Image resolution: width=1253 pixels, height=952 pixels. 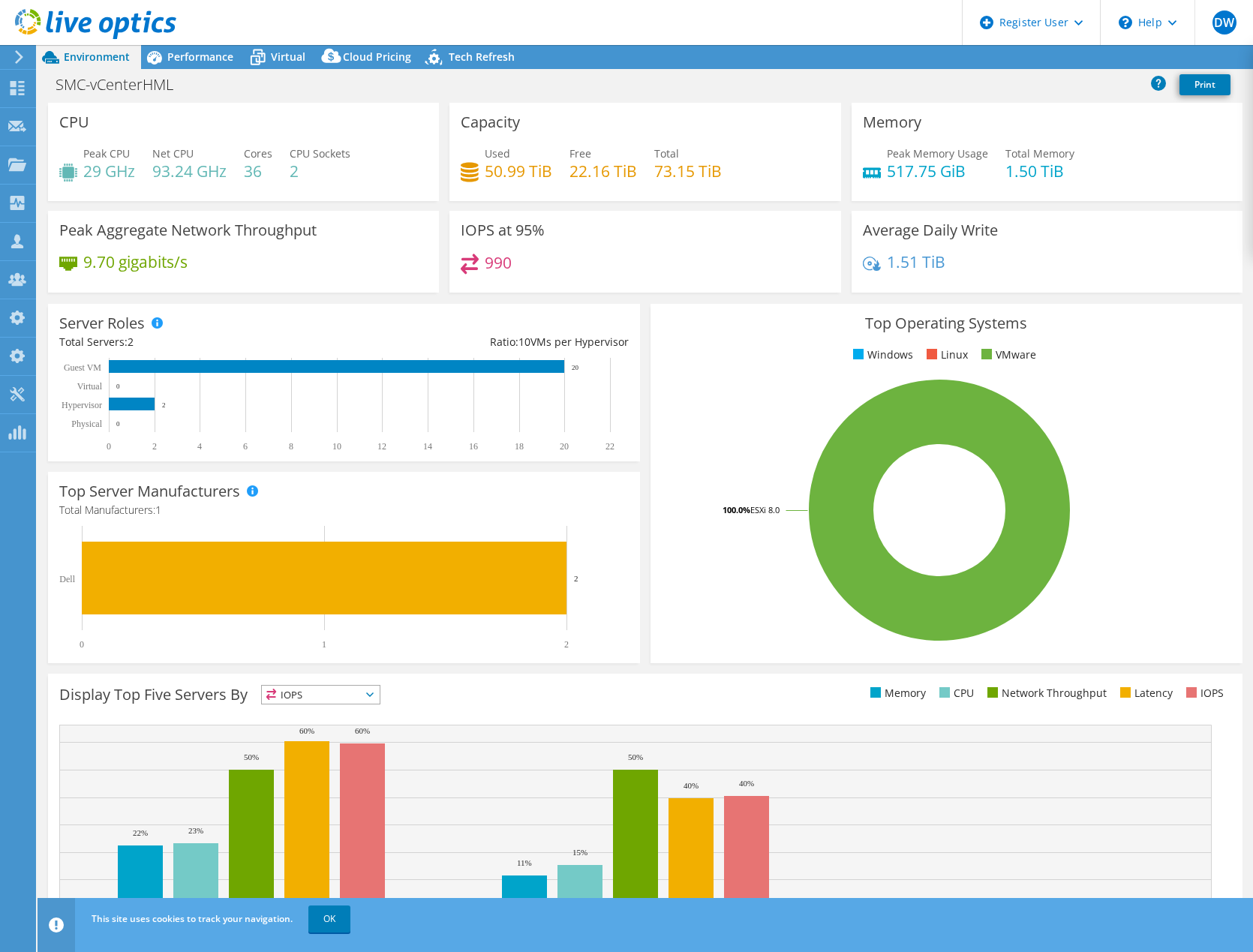 I want to click on text: Virtual, so click(x=90, y=386).